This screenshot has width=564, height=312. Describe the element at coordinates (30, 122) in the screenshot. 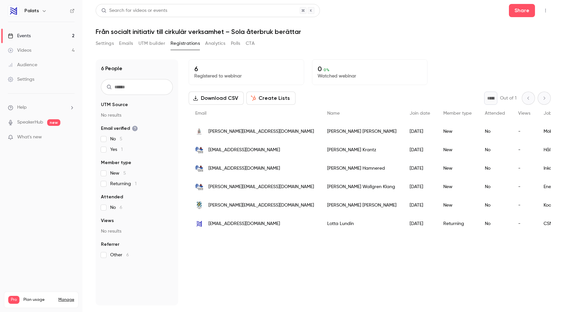

I see `a: SpeakerHub` at that location.